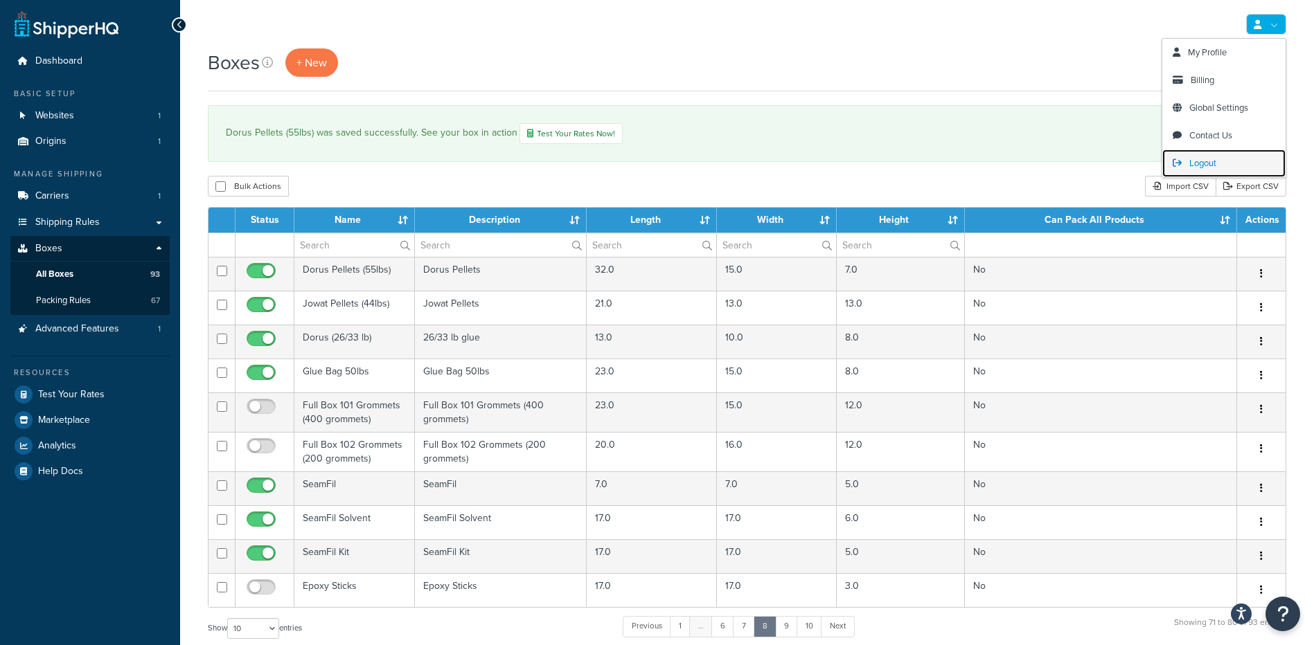  Describe the element at coordinates (90, 116) in the screenshot. I see `a: Websites 1` at that location.